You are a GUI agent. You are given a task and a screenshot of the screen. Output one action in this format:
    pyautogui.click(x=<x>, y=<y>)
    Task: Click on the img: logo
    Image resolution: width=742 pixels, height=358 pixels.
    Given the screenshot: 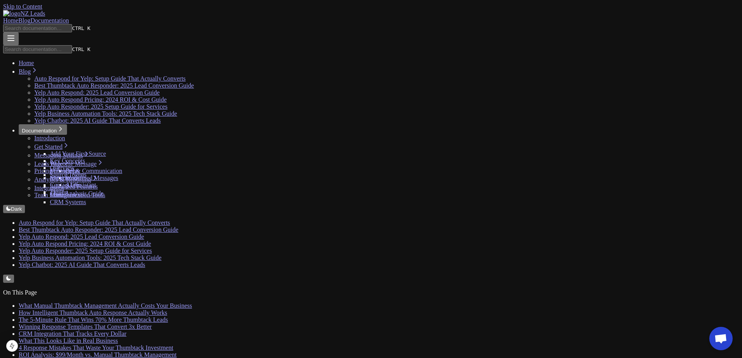 What is the action you would take?
    pyautogui.click(x=12, y=14)
    